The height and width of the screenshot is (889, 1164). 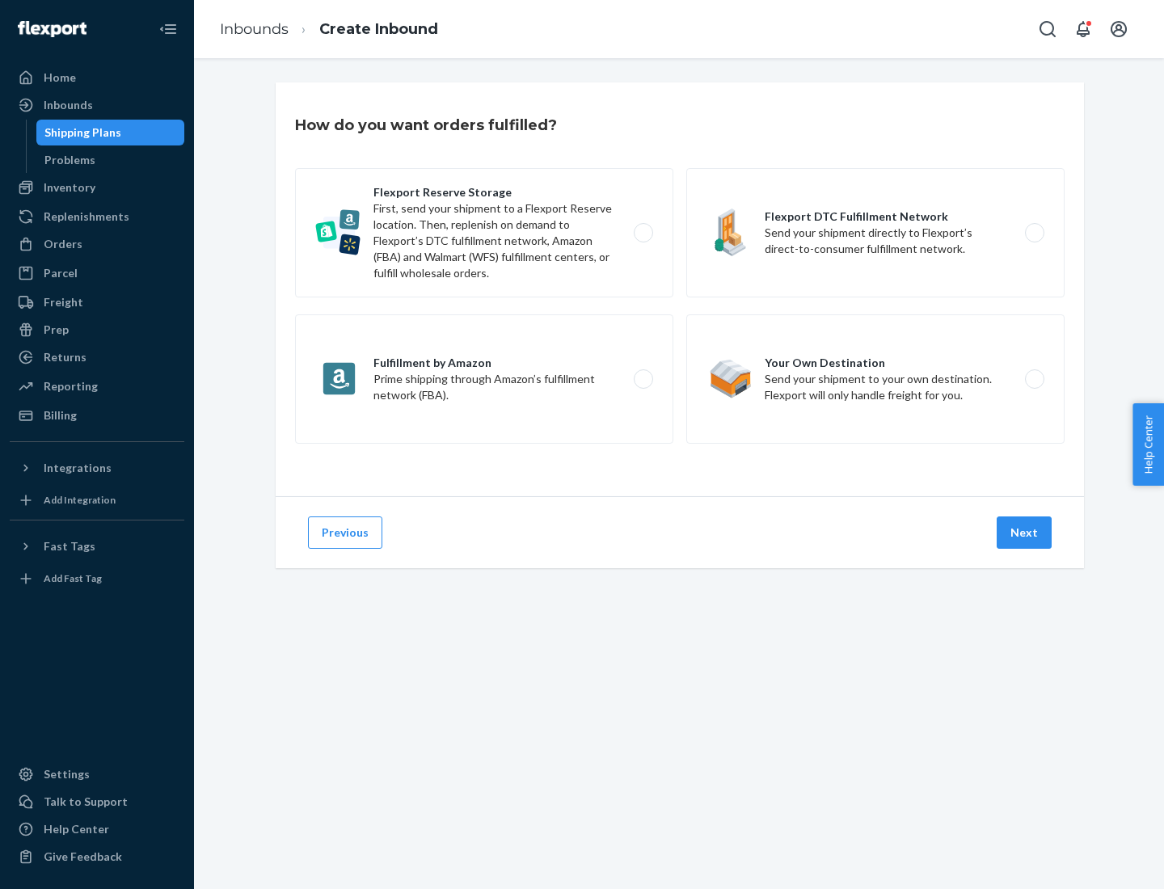 I want to click on div: Returns, so click(x=65, y=357).